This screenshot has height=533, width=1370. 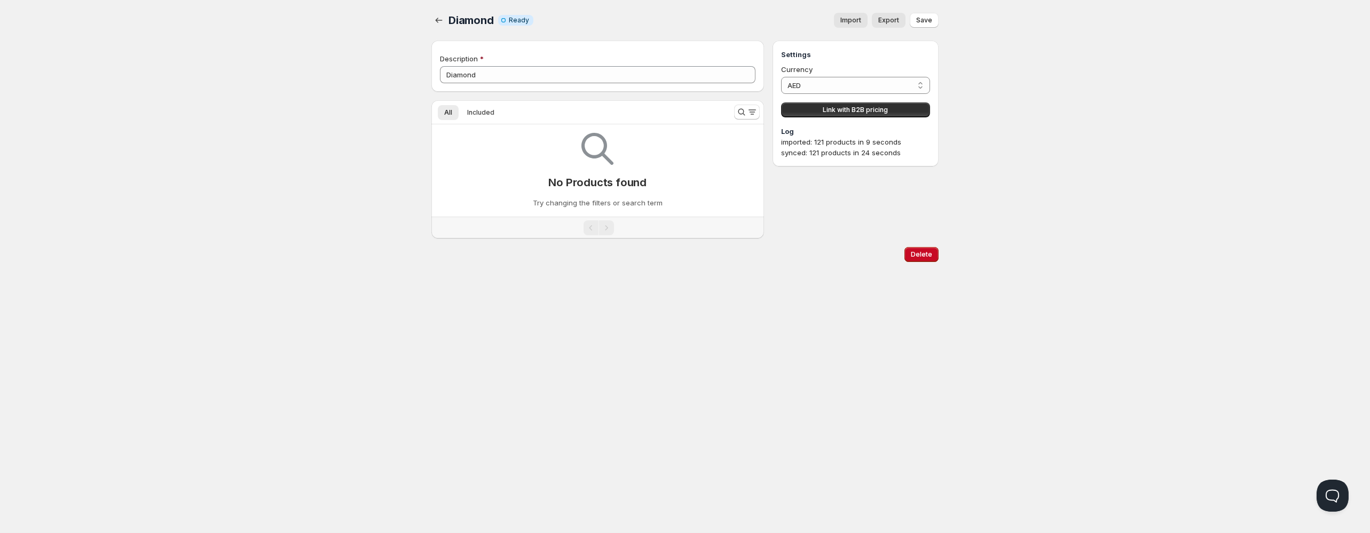 What do you see at coordinates (459, 59) in the screenshot?
I see `span: Description` at bounding box center [459, 59].